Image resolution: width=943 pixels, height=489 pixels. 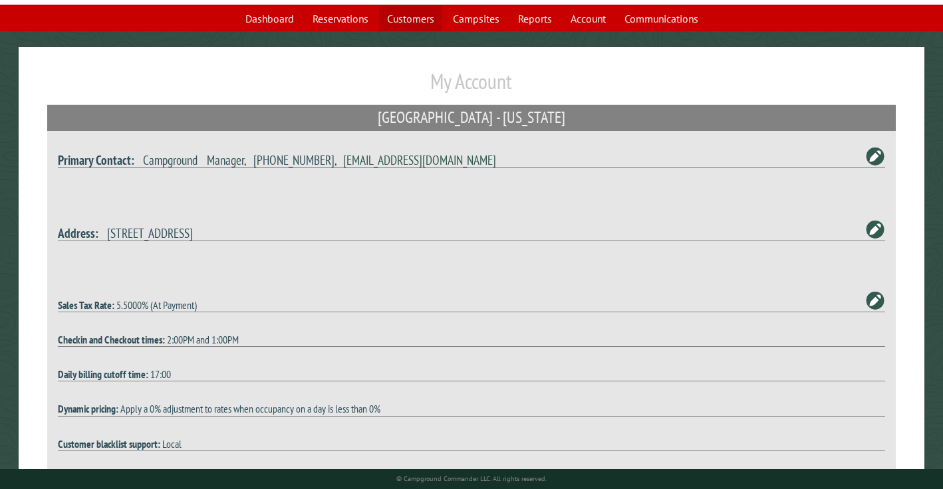 What do you see at coordinates (86, 305) in the screenshot?
I see `strong: Sales Tax Rate:` at bounding box center [86, 305].